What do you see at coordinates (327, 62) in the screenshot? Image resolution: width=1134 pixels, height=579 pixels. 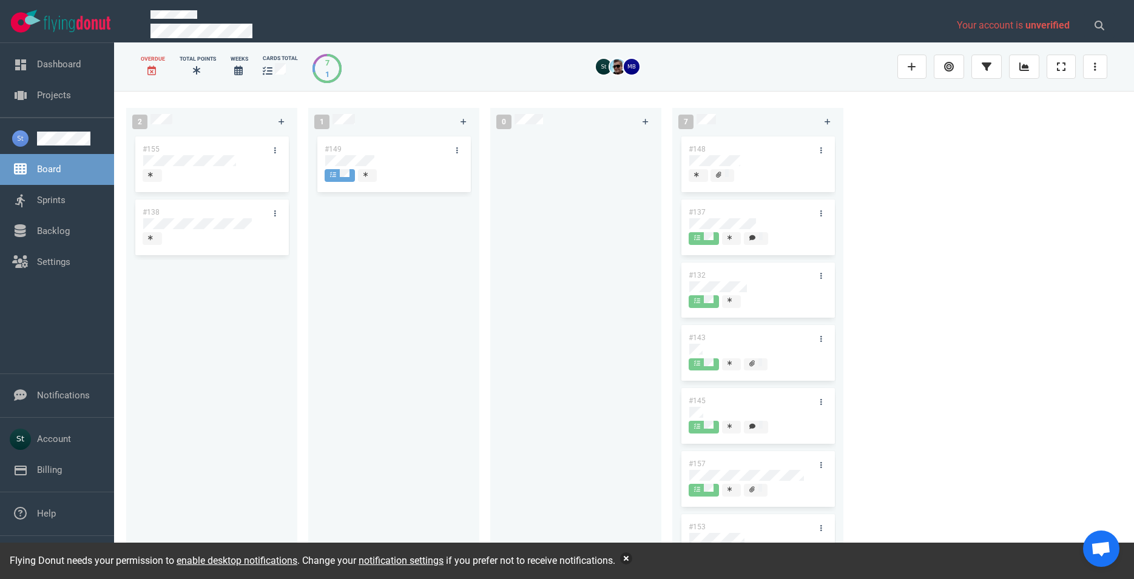 I see `div: 7` at bounding box center [327, 62].